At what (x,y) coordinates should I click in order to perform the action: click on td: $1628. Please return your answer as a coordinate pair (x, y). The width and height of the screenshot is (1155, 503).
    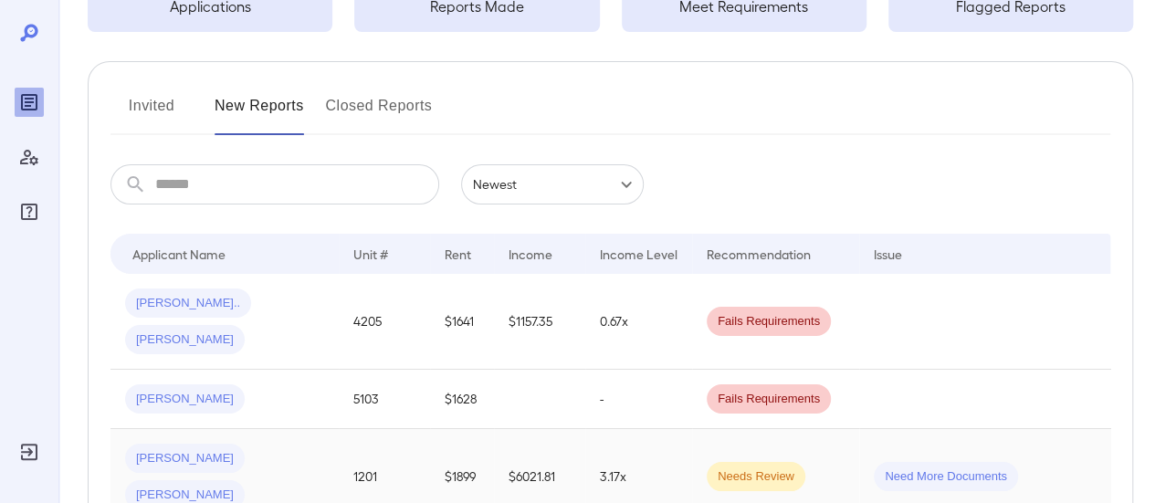
    Looking at the image, I should click on (462, 399).